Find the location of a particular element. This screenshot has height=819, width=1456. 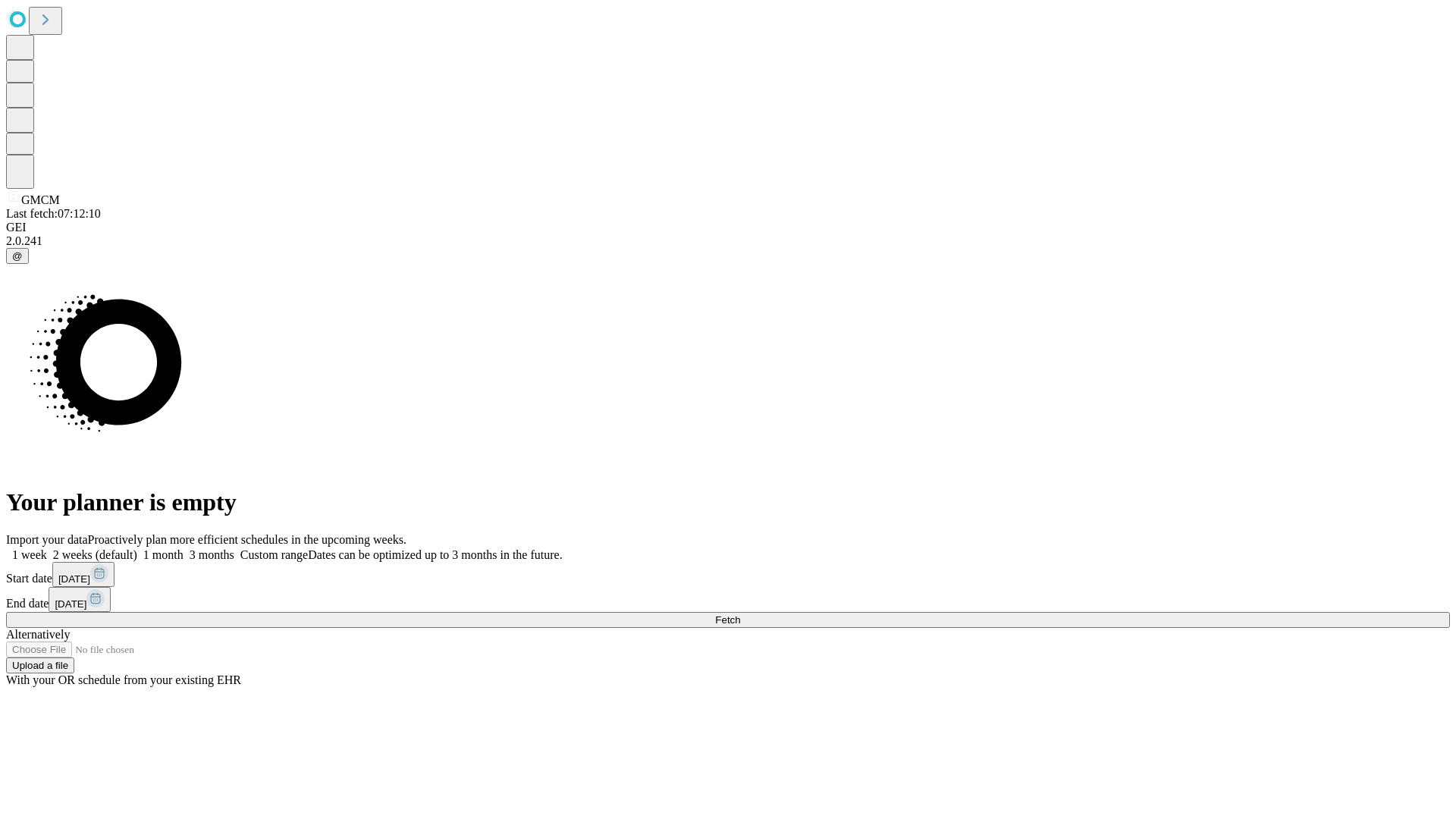

span: Dates can be optimized up to 3 months in the future. is located at coordinates (434, 554).